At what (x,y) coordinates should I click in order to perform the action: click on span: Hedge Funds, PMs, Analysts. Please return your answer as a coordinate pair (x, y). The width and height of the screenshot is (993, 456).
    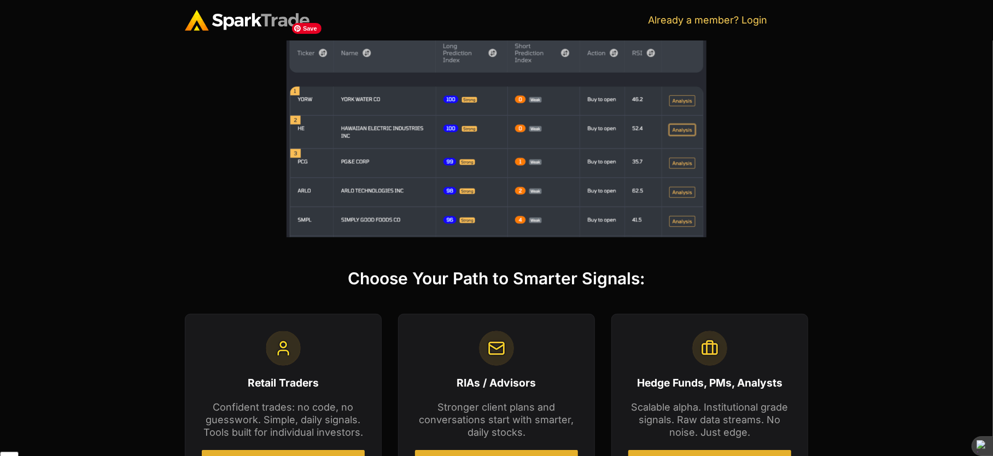
    Looking at the image, I should click on (710, 383).